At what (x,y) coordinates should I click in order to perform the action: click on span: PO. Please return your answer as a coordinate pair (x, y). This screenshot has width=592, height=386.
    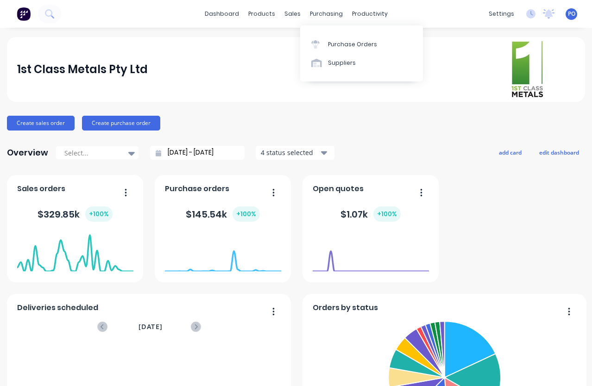
    Looking at the image, I should click on (571, 14).